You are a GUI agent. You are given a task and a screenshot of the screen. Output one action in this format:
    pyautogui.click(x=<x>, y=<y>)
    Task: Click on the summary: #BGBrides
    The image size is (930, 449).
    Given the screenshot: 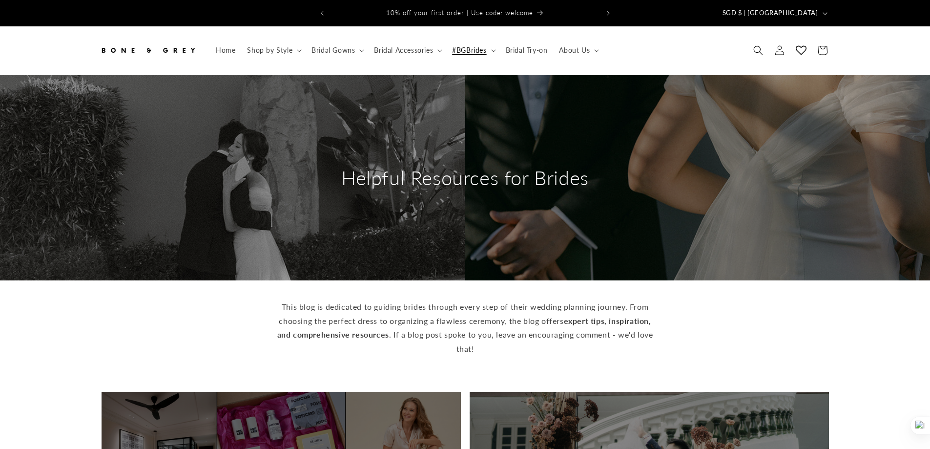 What is the action you would take?
    pyautogui.click(x=473, y=50)
    